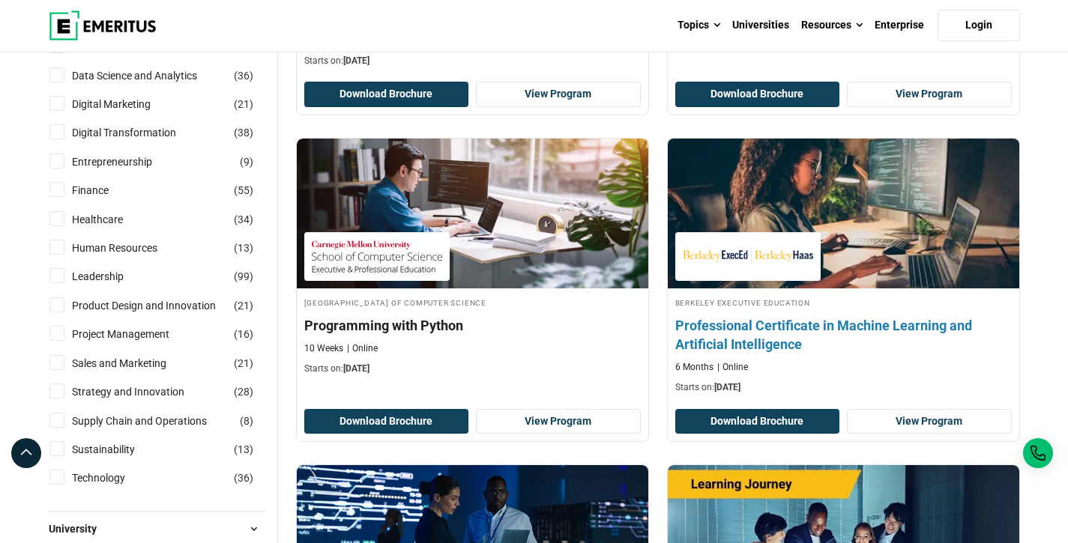 The width and height of the screenshot is (1068, 543). Describe the element at coordinates (246, 162) in the screenshot. I see `span: 9` at that location.